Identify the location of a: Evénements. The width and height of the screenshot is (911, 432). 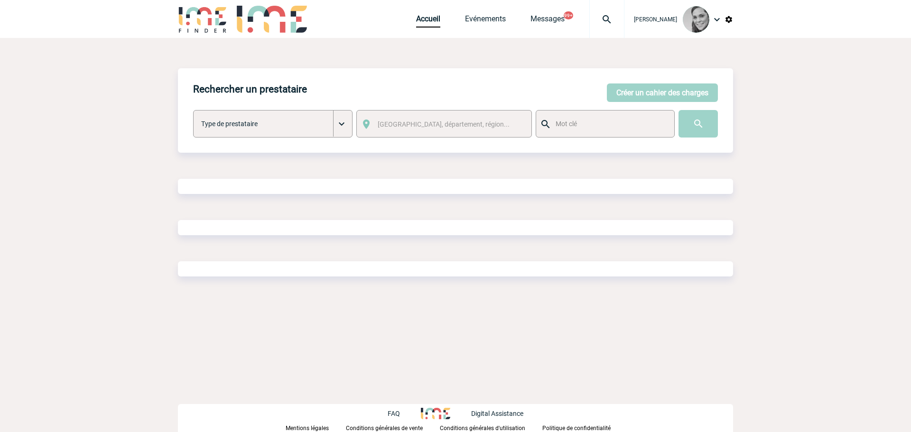
(486, 21).